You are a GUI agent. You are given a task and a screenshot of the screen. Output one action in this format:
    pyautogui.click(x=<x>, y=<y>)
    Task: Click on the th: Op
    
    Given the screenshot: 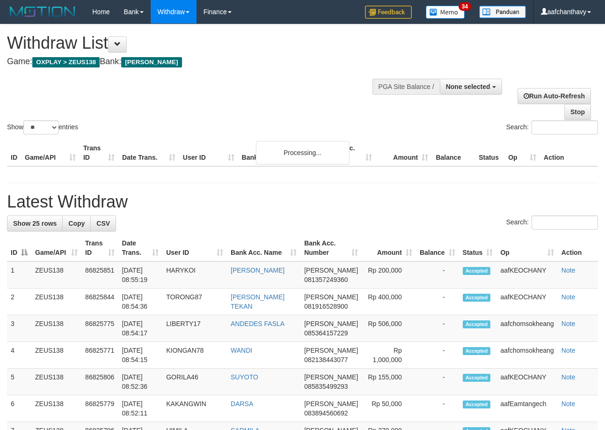 What is the action you would take?
    pyautogui.click(x=522, y=153)
    